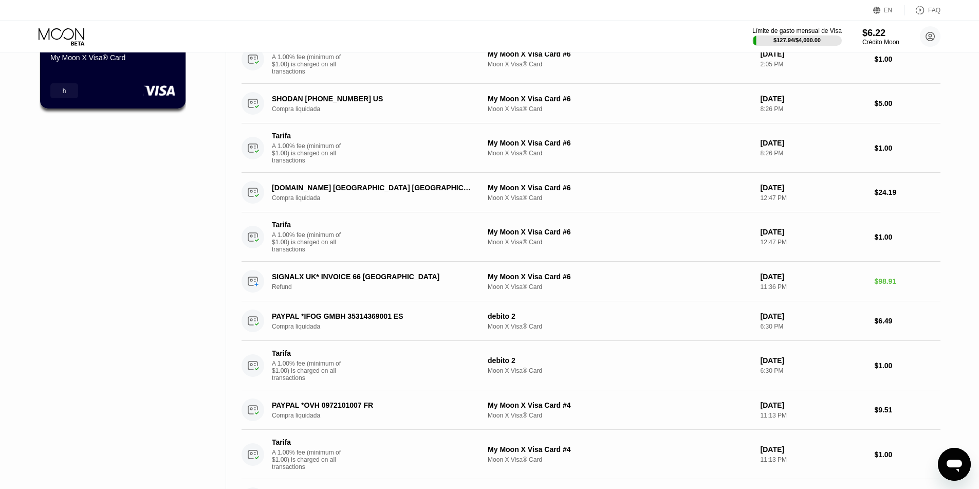  What do you see at coordinates (797, 40) in the screenshot?
I see `div: $127.94 / $4,000.00` at bounding box center [797, 40].